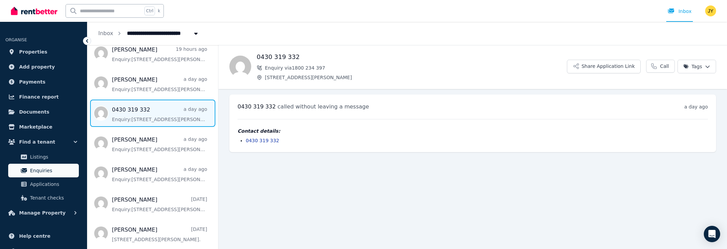 The height and width of the screenshot is (249, 727). What do you see at coordinates (34, 11) in the screenshot?
I see `img: RentBetter` at bounding box center [34, 11].